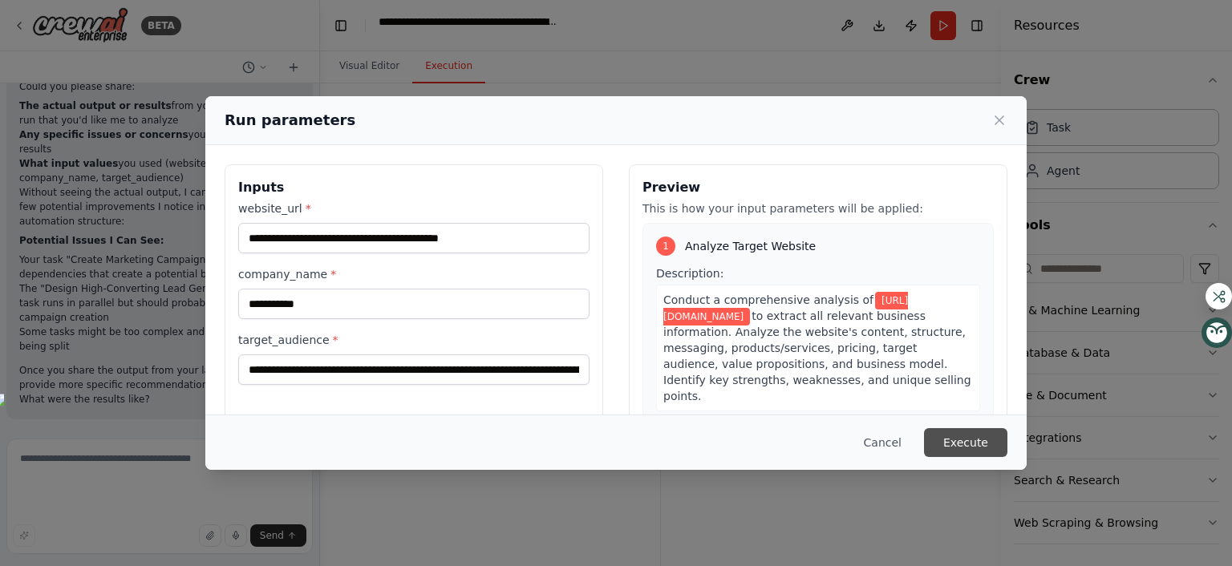  I want to click on label: target_audience, so click(414, 340).